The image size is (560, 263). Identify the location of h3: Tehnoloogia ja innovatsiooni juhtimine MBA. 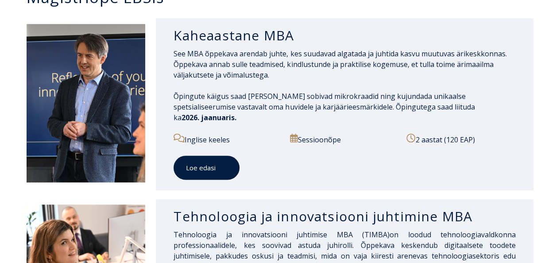
(344, 216).